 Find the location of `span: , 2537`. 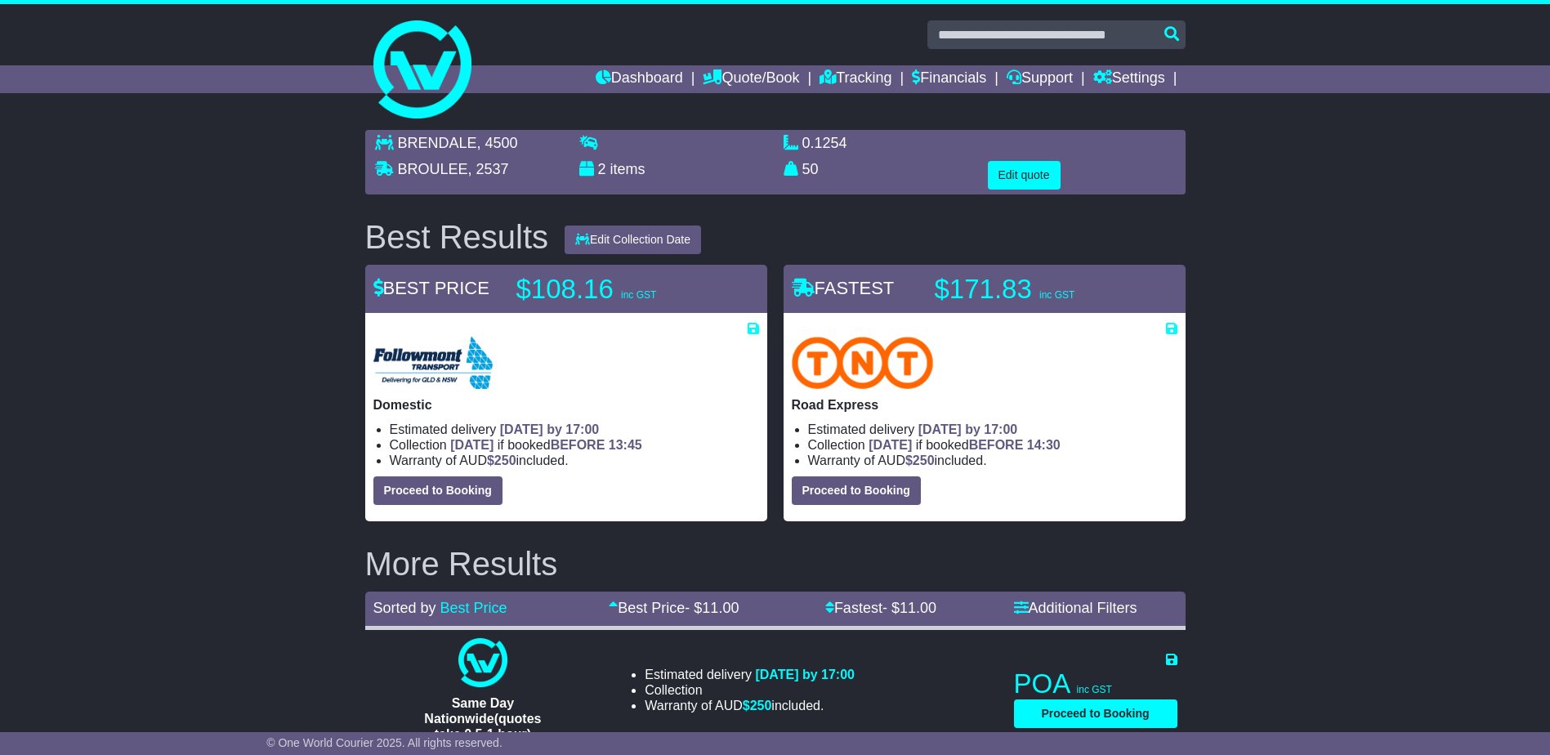

span: , 2537 is located at coordinates (489, 169).